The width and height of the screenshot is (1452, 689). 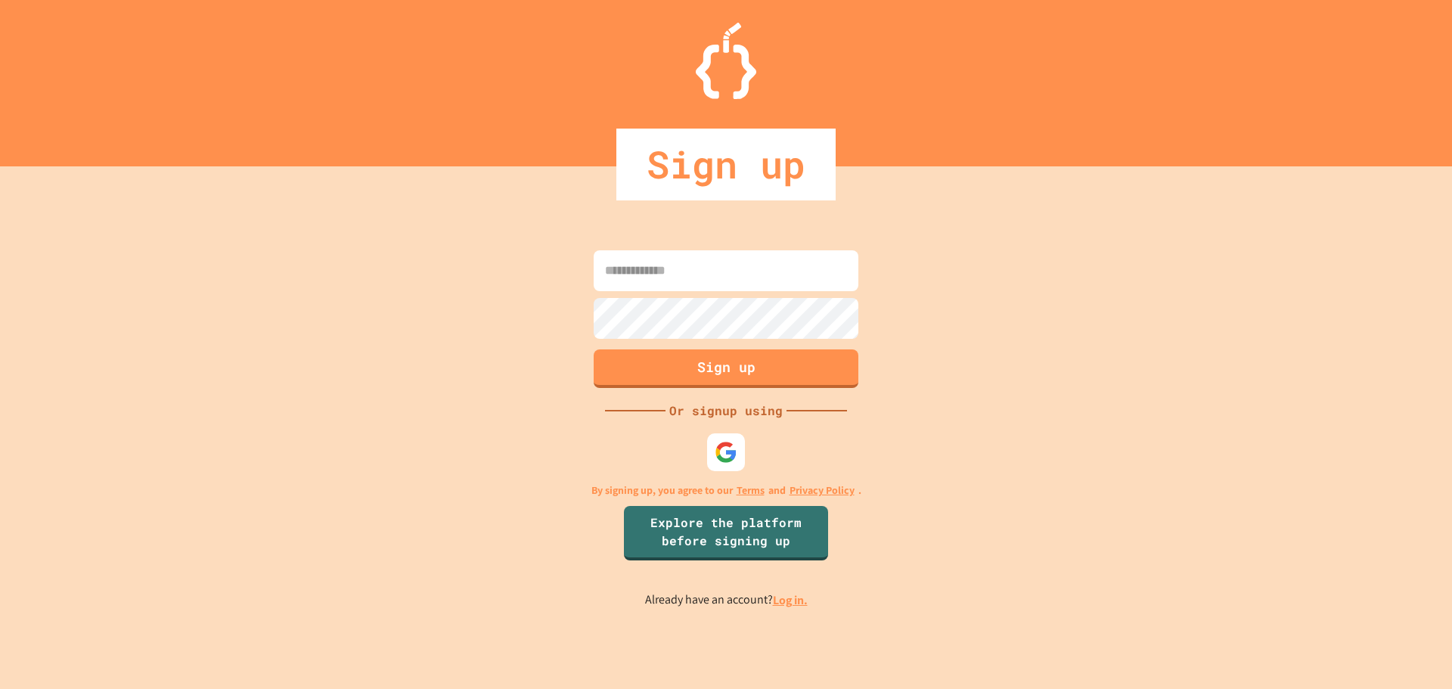 I want to click on a: Privacy Policy, so click(x=822, y=490).